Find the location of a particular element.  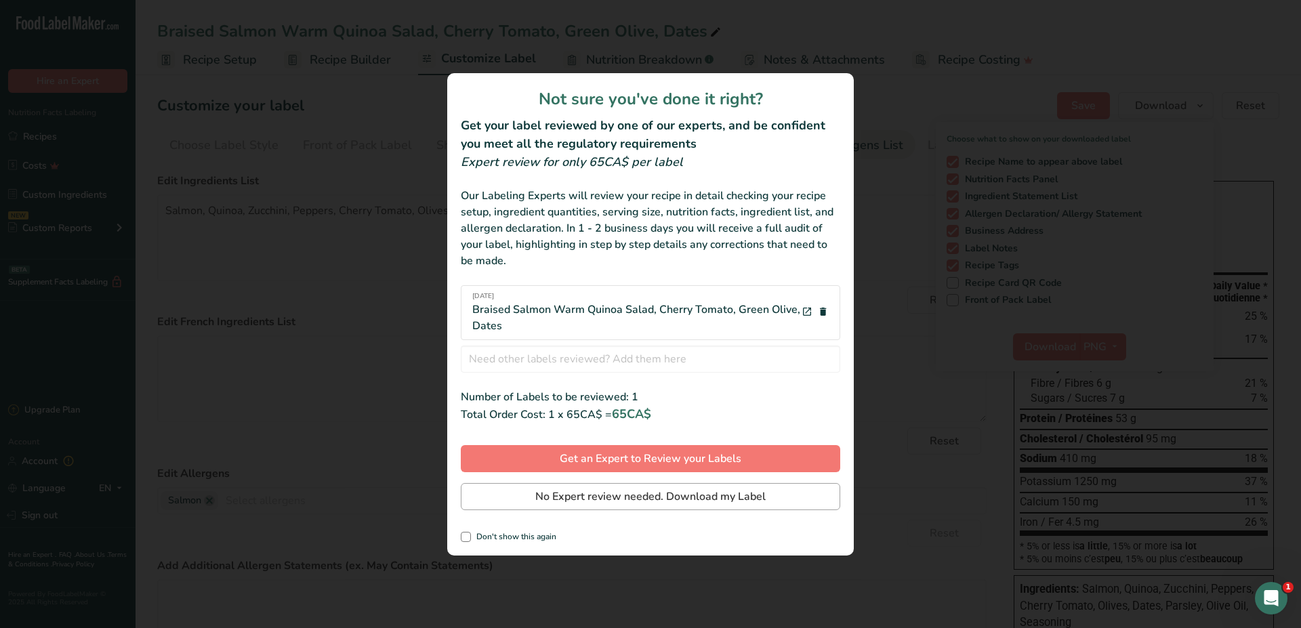

input: Need other labels reviewed? Add them here is located at coordinates (650, 359).